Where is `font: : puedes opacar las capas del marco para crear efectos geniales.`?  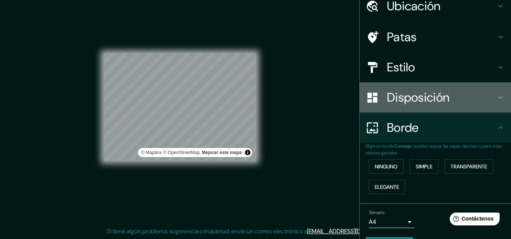 font: : puedes opacar las capas del marco para crear efectos geniales. is located at coordinates (434, 150).